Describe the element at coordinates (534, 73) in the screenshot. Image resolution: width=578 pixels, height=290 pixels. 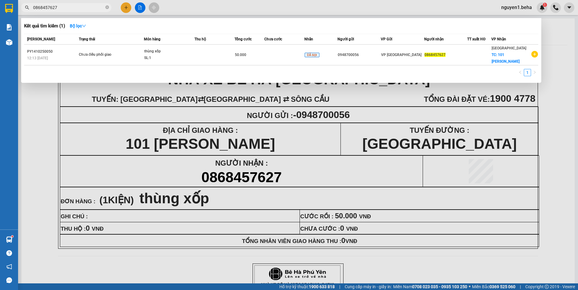
I see `button: right` at that location.